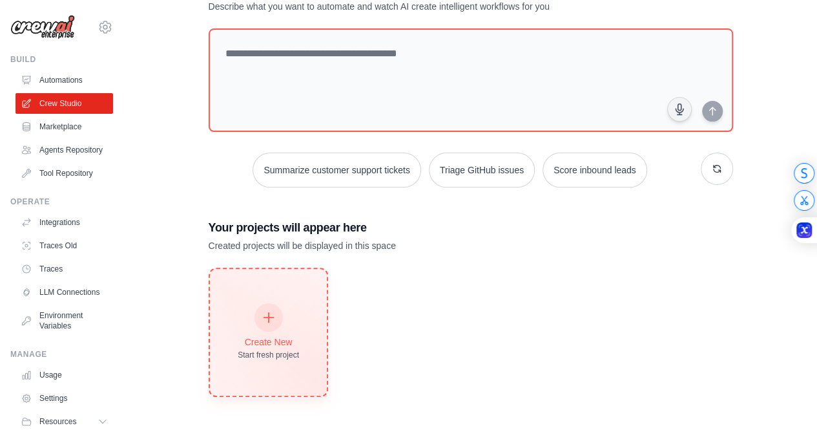  I want to click on div: Start fresh project, so click(268, 355).